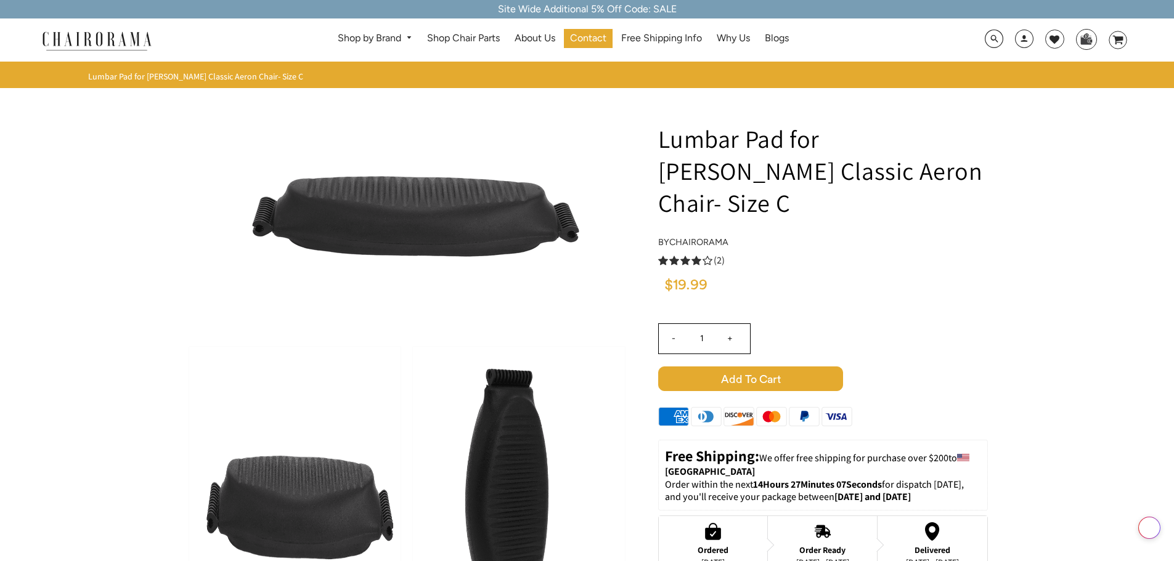 The image size is (1174, 561). Describe the element at coordinates (699, 242) in the screenshot. I see `a: chairorama` at that location.